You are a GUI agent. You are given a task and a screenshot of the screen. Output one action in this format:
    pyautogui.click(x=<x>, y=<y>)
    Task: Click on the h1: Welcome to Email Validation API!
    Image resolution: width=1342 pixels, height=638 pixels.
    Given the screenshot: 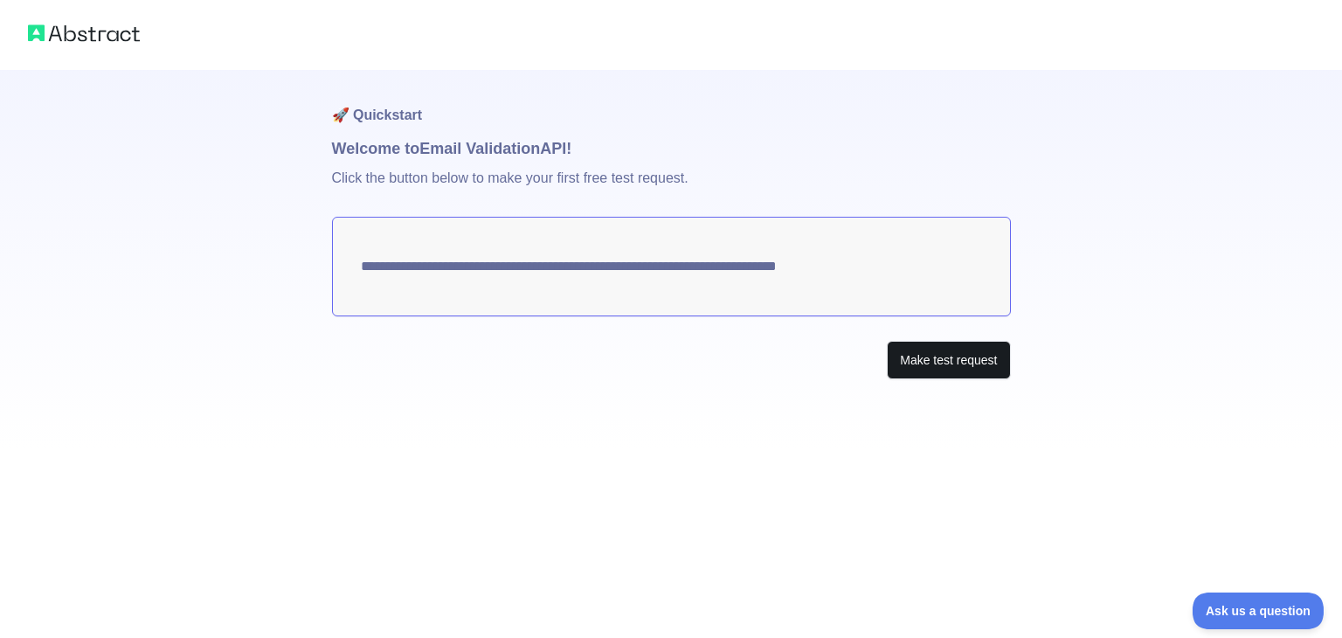 What is the action you would take?
    pyautogui.click(x=671, y=148)
    